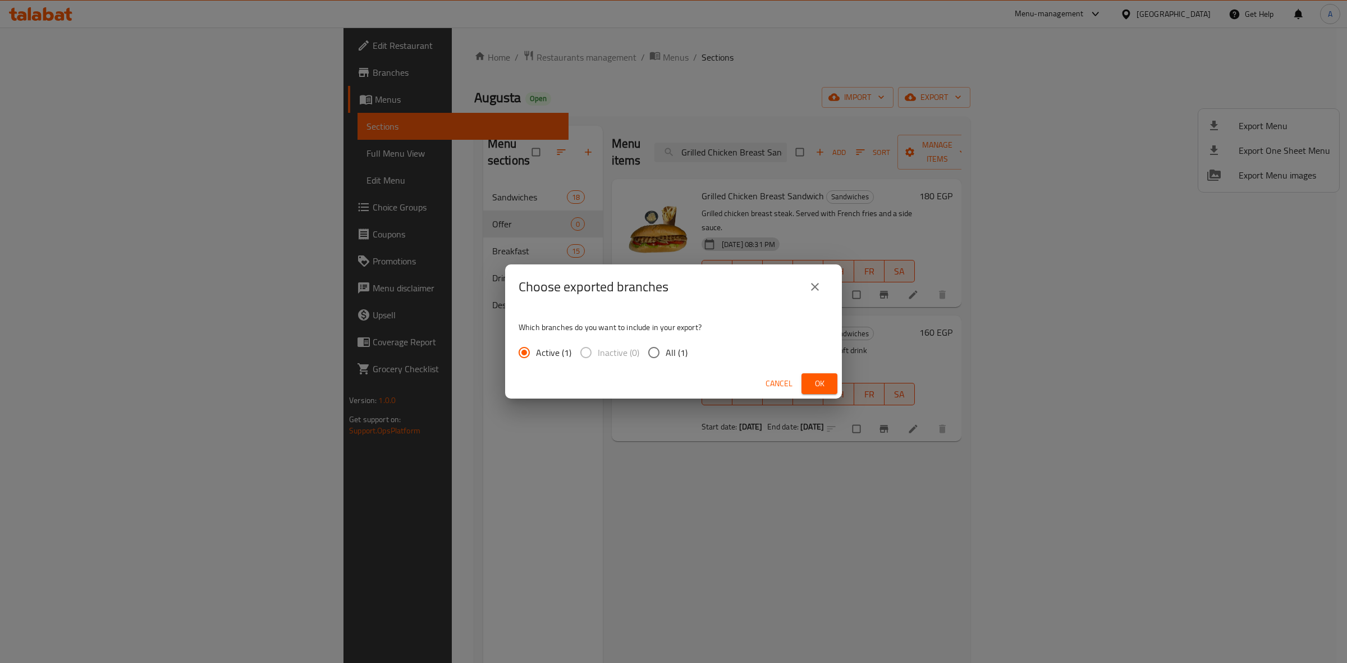  What do you see at coordinates (593, 287) in the screenshot?
I see `h2: Choose exported branches` at bounding box center [593, 287].